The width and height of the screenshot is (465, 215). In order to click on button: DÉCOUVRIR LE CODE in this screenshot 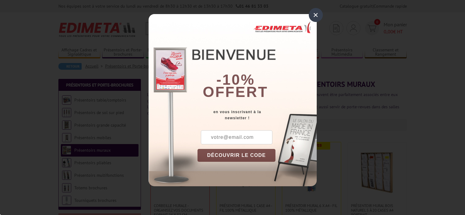, I will do `click(237, 155)`.